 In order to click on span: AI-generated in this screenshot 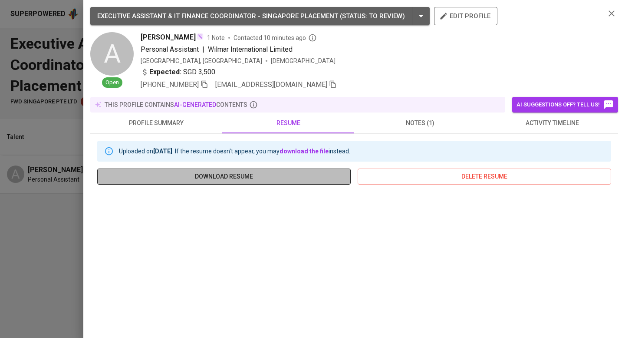, I will do `click(195, 105)`.